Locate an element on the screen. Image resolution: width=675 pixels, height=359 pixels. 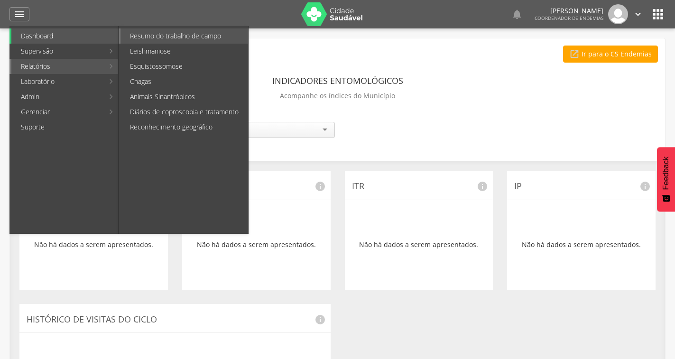
a: Suporte is located at coordinates (65, 127).